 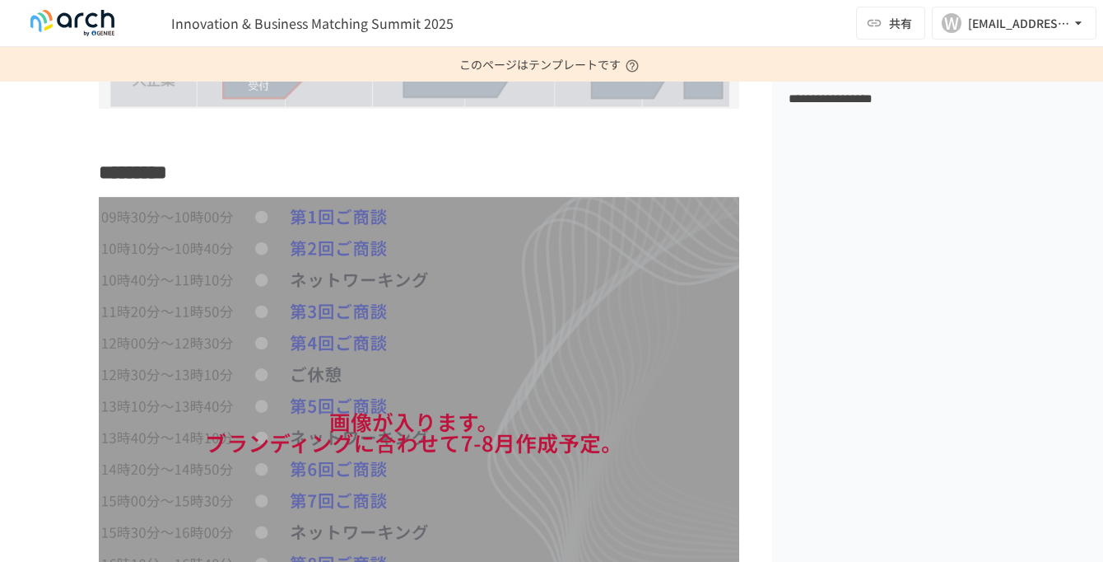 What do you see at coordinates (312, 23) in the screenshot?
I see `span: Innovation & Business Matching Summit 2025` at bounding box center [312, 23].